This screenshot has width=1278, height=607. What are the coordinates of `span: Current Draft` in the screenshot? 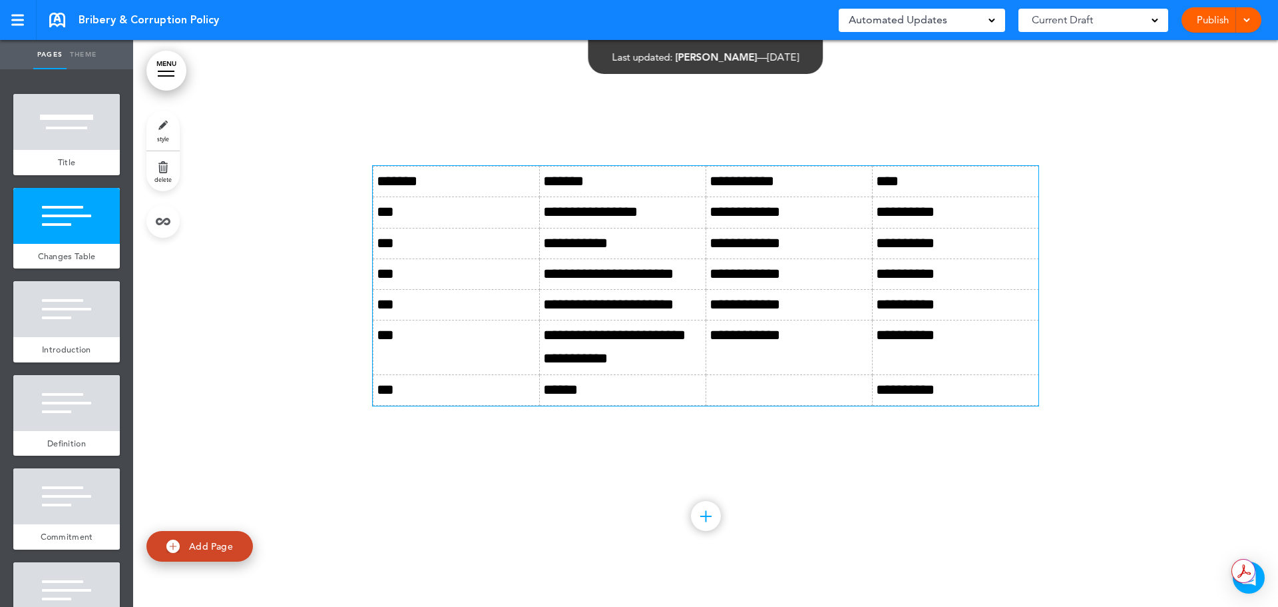 It's located at (1063, 20).